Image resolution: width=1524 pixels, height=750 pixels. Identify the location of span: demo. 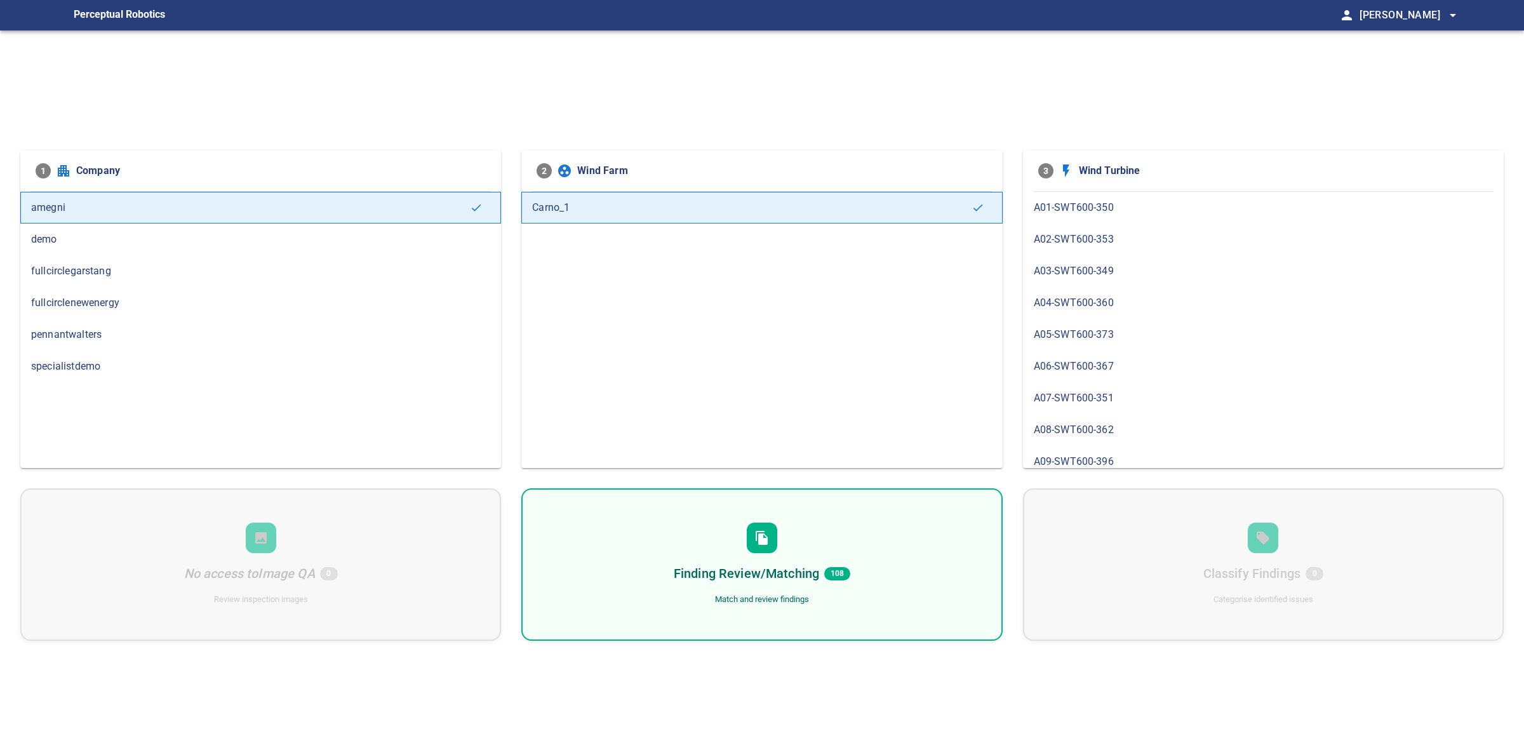
(260, 239).